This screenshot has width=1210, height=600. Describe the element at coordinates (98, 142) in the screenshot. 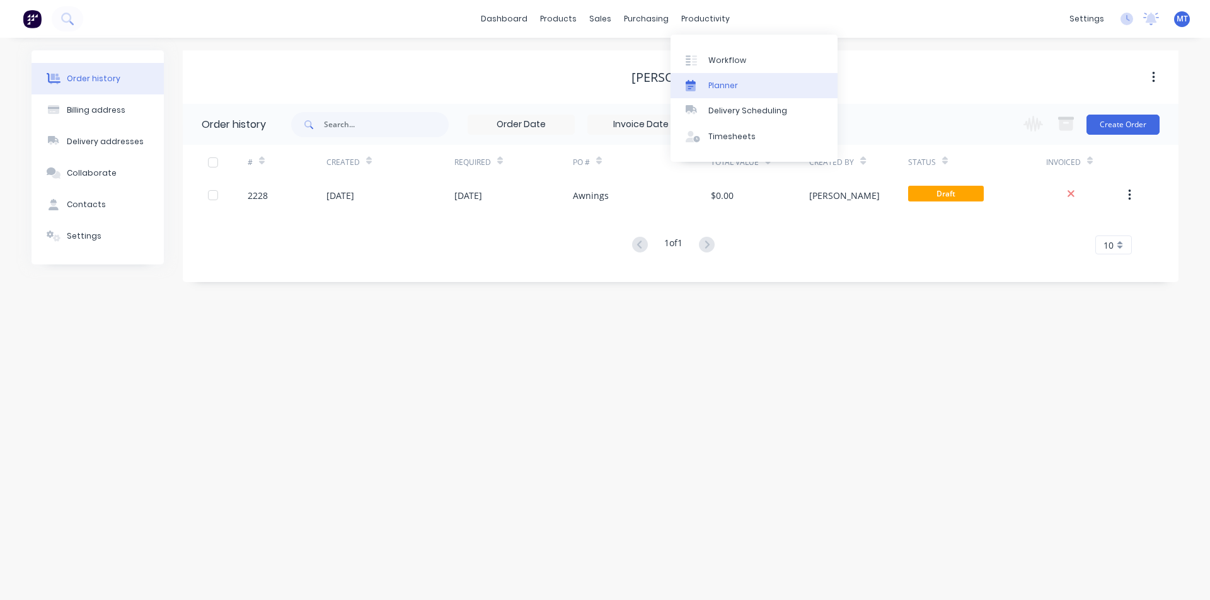

I see `button: Delivery addresses` at that location.